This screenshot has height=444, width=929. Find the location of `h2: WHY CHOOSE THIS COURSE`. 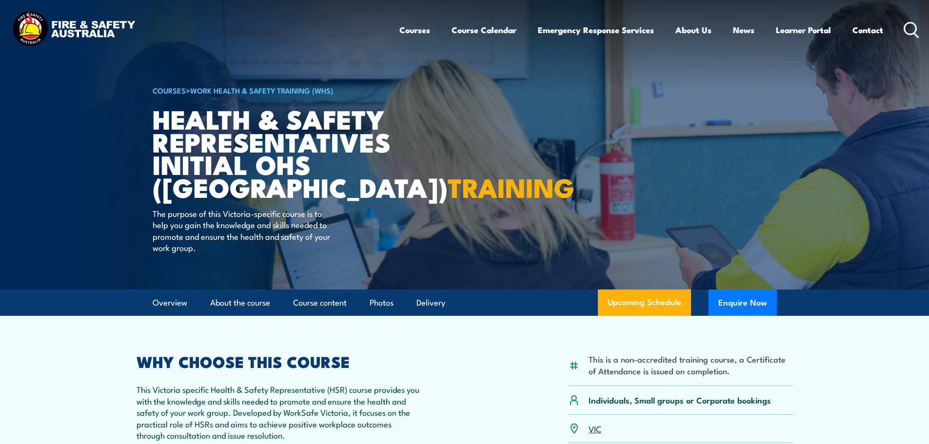

h2: WHY CHOOSE THIS COURSE is located at coordinates (279, 362).